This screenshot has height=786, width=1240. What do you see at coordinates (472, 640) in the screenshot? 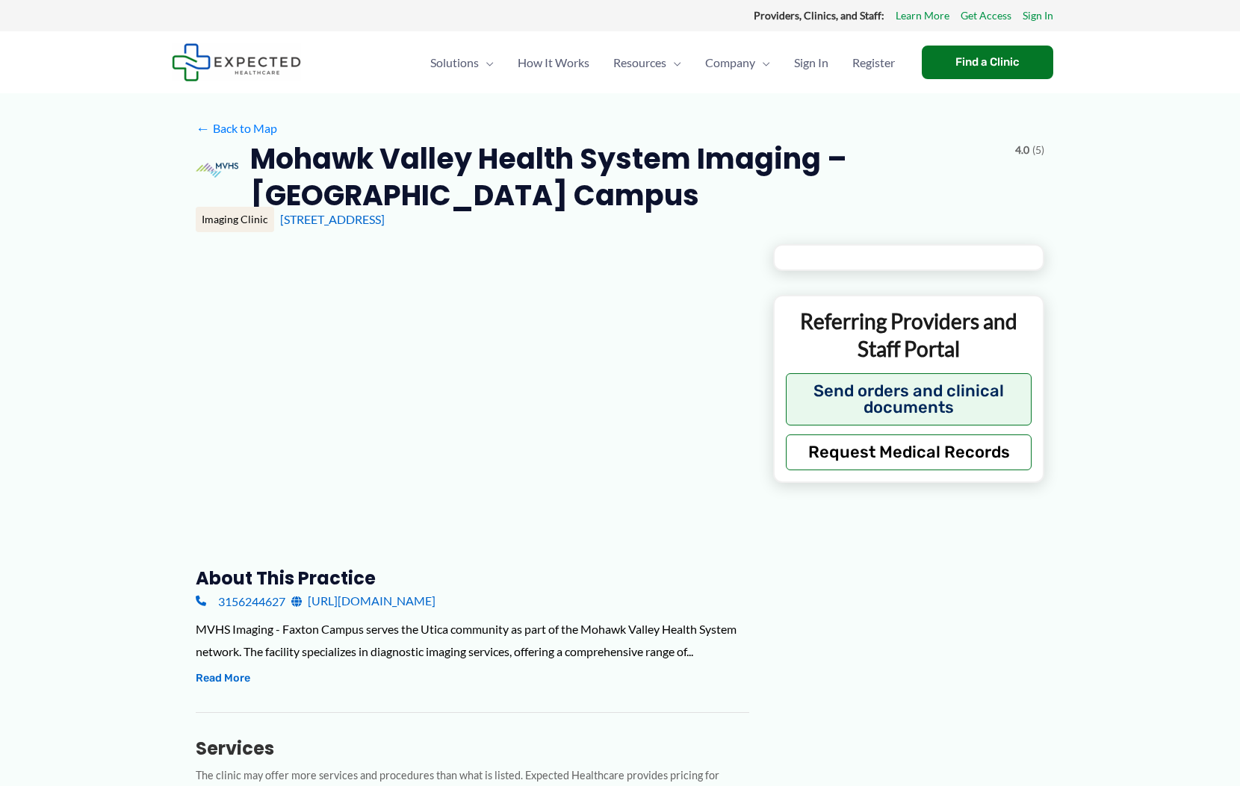
I see `div: MVHS Imaging - Faxton Campus serves the Utica community as part of the Mohawk Valley Health Syste...` at bounding box center [472, 640].